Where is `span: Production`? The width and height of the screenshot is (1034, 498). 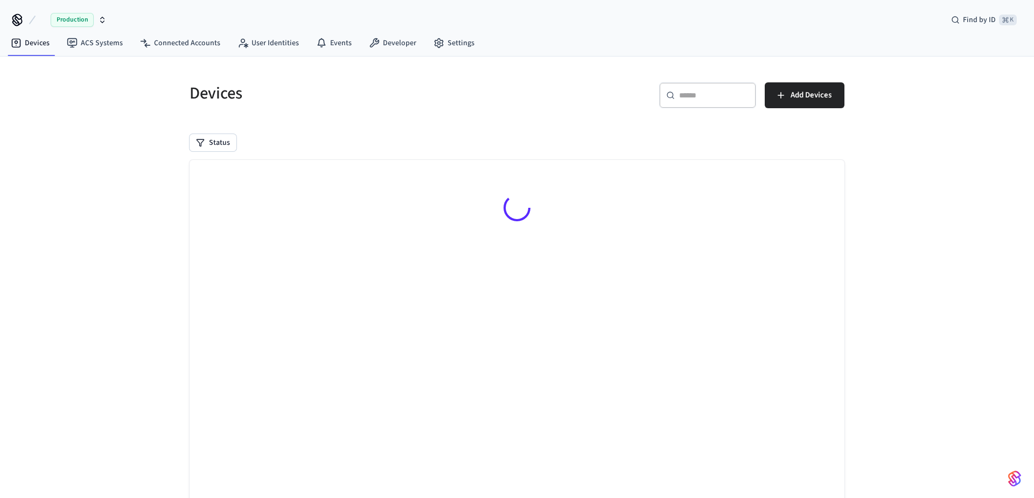 span: Production is located at coordinates (72, 20).